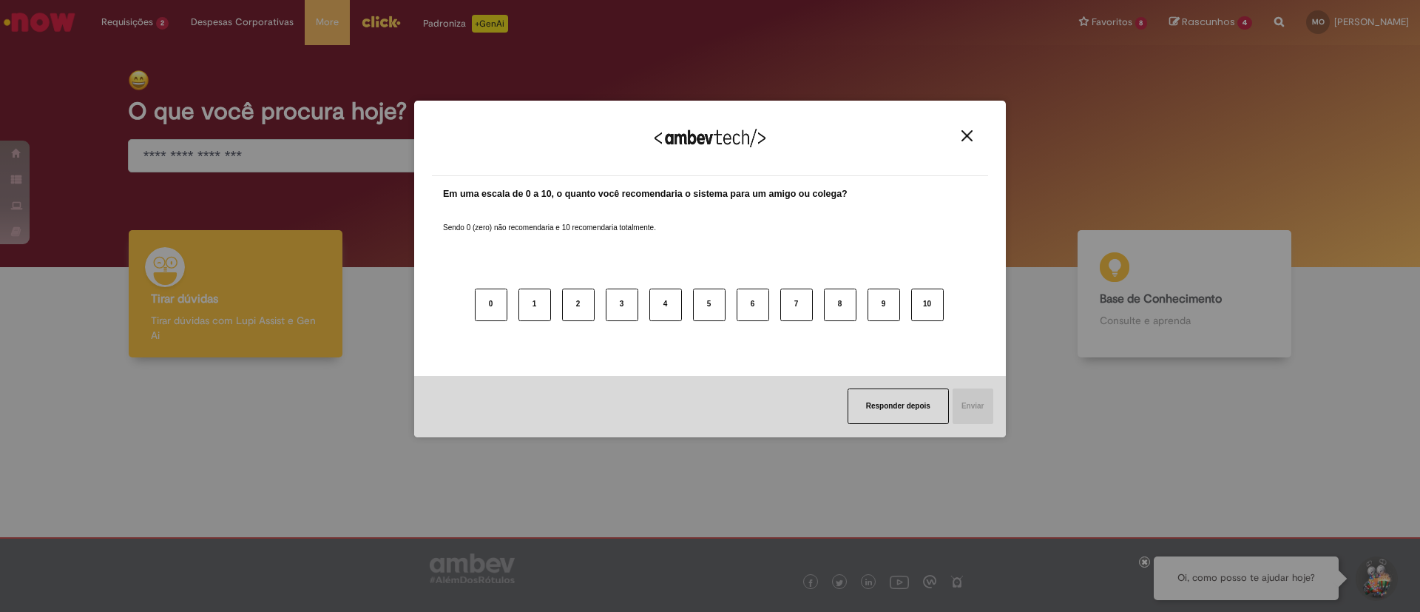 The width and height of the screenshot is (1420, 612). Describe the element at coordinates (966, 135) in the screenshot. I see `button: Close` at that location.